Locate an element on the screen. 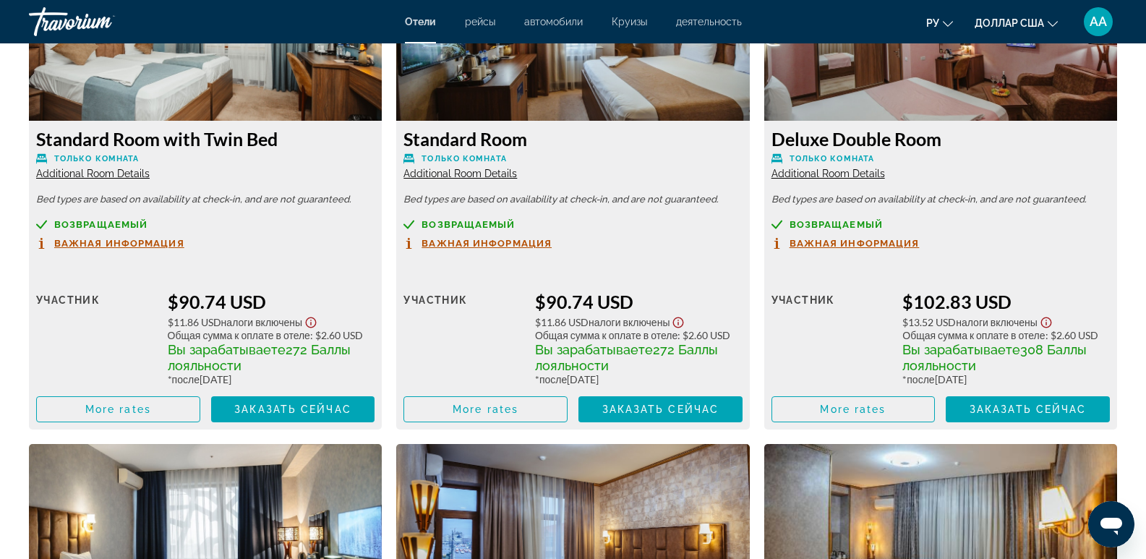 The height and width of the screenshot is (559, 1146). font: автомобили is located at coordinates (553, 22).